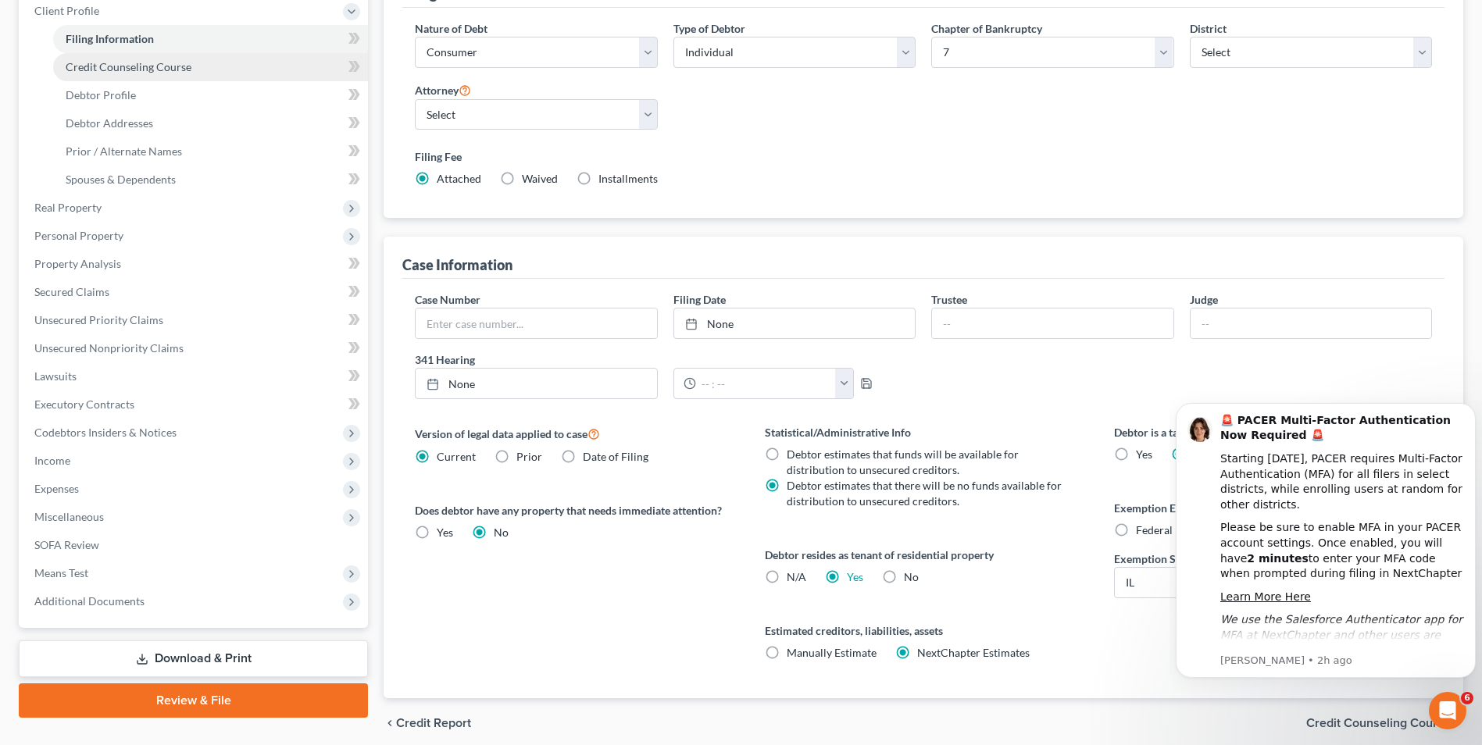 The width and height of the screenshot is (1482, 745). What do you see at coordinates (831, 652) in the screenshot?
I see `span: Manually Estimate` at bounding box center [831, 652].